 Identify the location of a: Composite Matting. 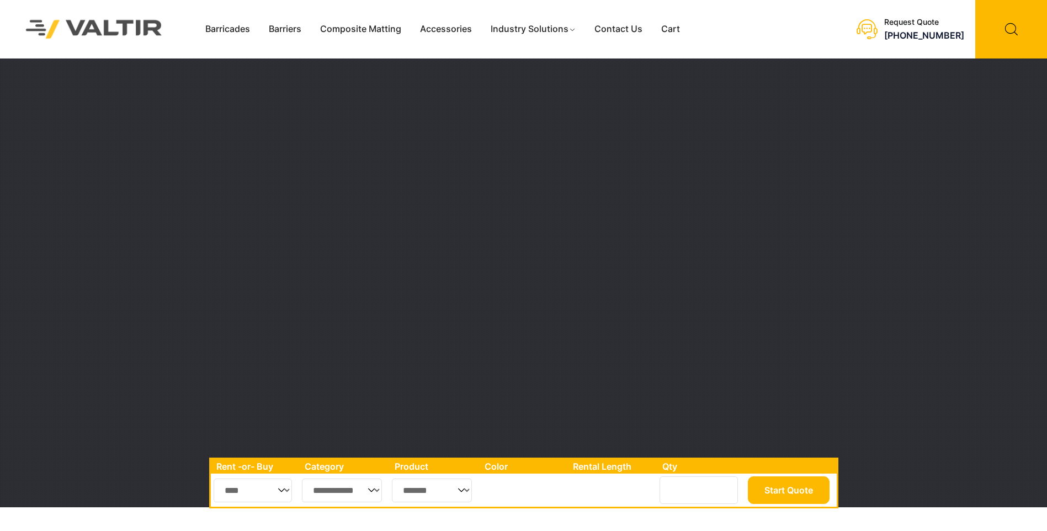
(360, 29).